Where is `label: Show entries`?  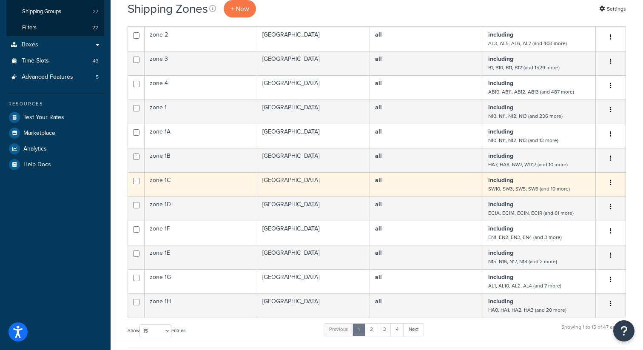
label: Show entries is located at coordinates (156, 331).